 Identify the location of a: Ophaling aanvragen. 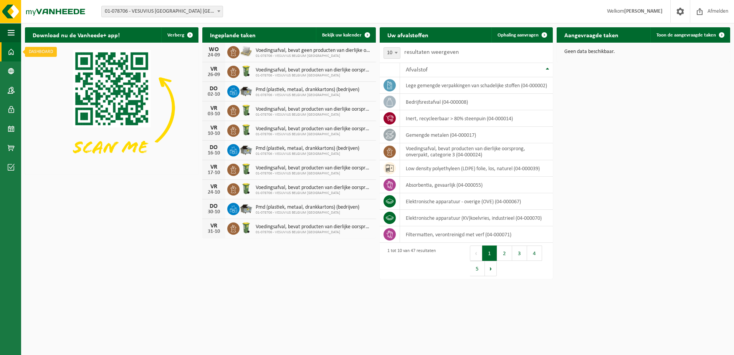
(522, 35).